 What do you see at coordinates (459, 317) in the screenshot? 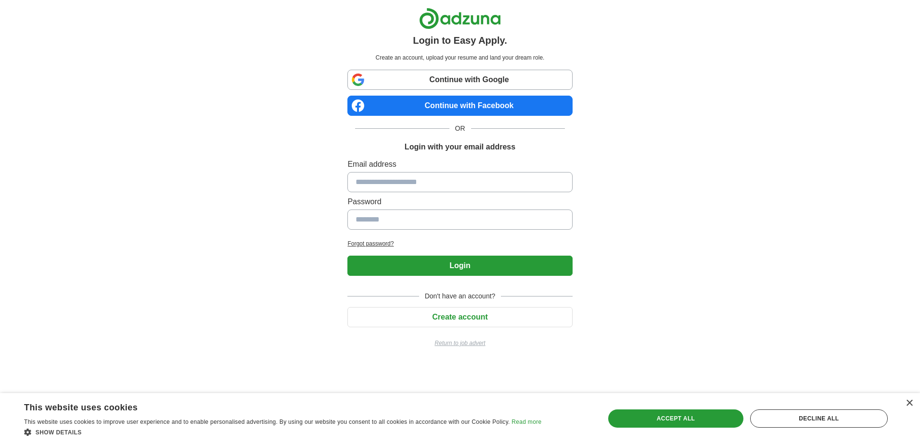
I see `a: Create account` at bounding box center [459, 317].